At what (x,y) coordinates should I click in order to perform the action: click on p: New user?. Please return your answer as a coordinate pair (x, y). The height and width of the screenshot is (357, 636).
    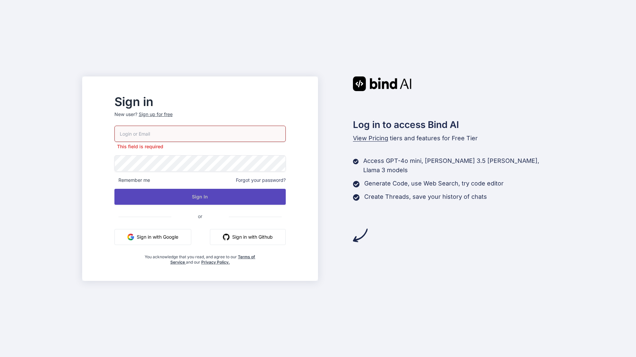
    Looking at the image, I should click on (200, 118).